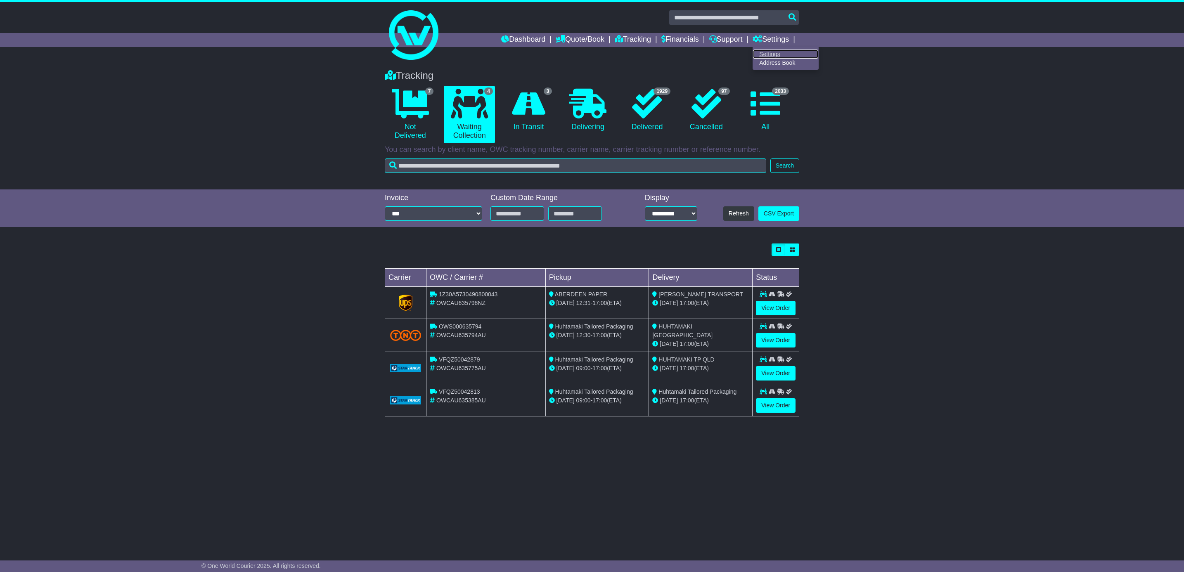 This screenshot has height=572, width=1184. Describe the element at coordinates (460, 360) in the screenshot. I see `span: VFQZ50042879` at that location.